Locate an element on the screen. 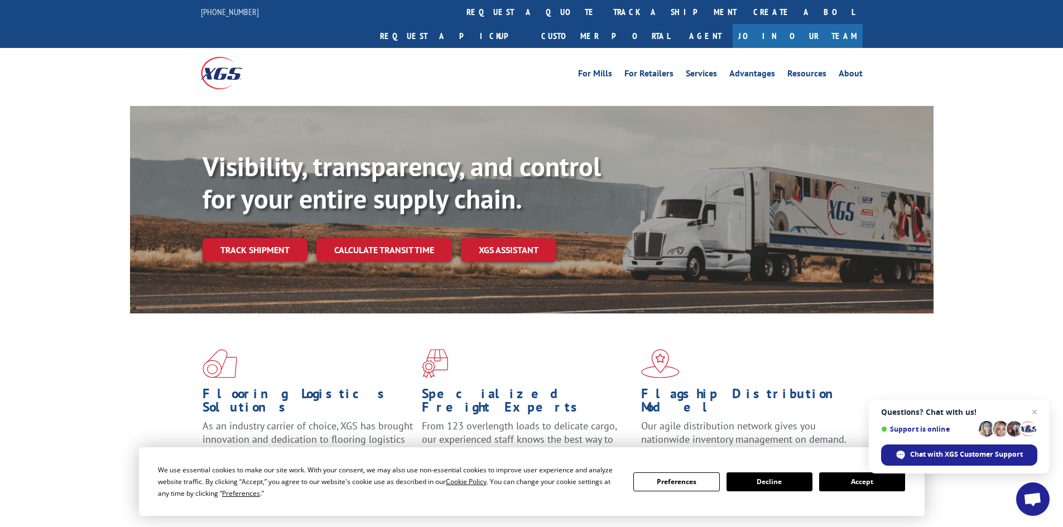  h1: Flooring Logistics Solutions is located at coordinates (308, 404).